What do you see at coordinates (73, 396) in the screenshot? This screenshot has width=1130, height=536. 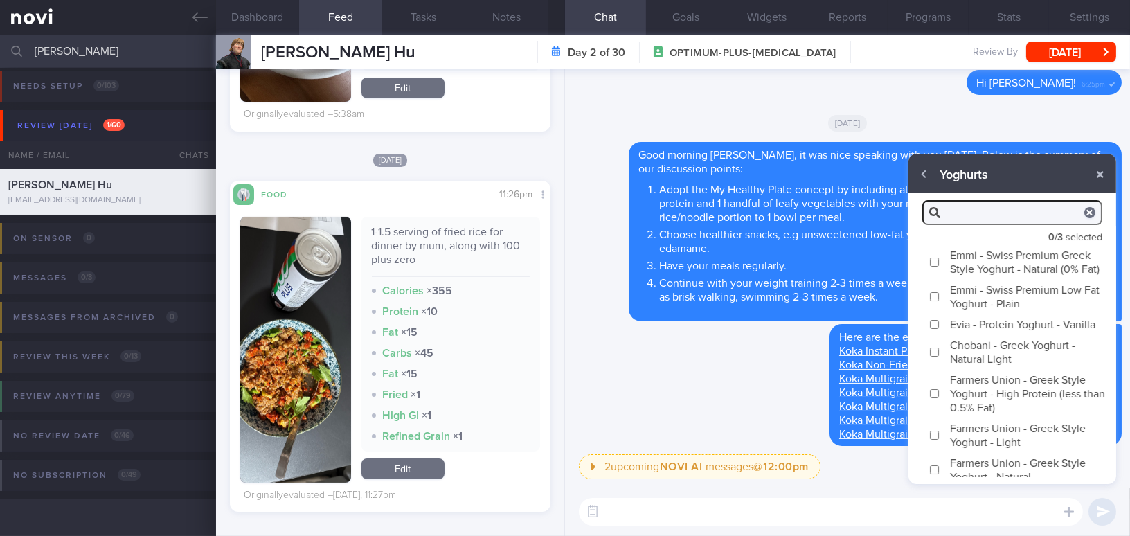 I see `div: Review anytime` at bounding box center [73, 396].